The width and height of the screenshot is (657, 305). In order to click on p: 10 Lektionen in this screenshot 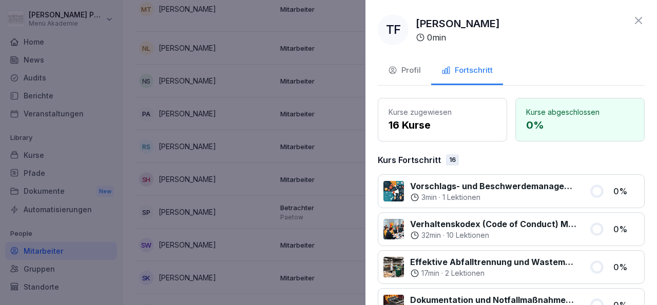, I will do `click(467, 235)`.